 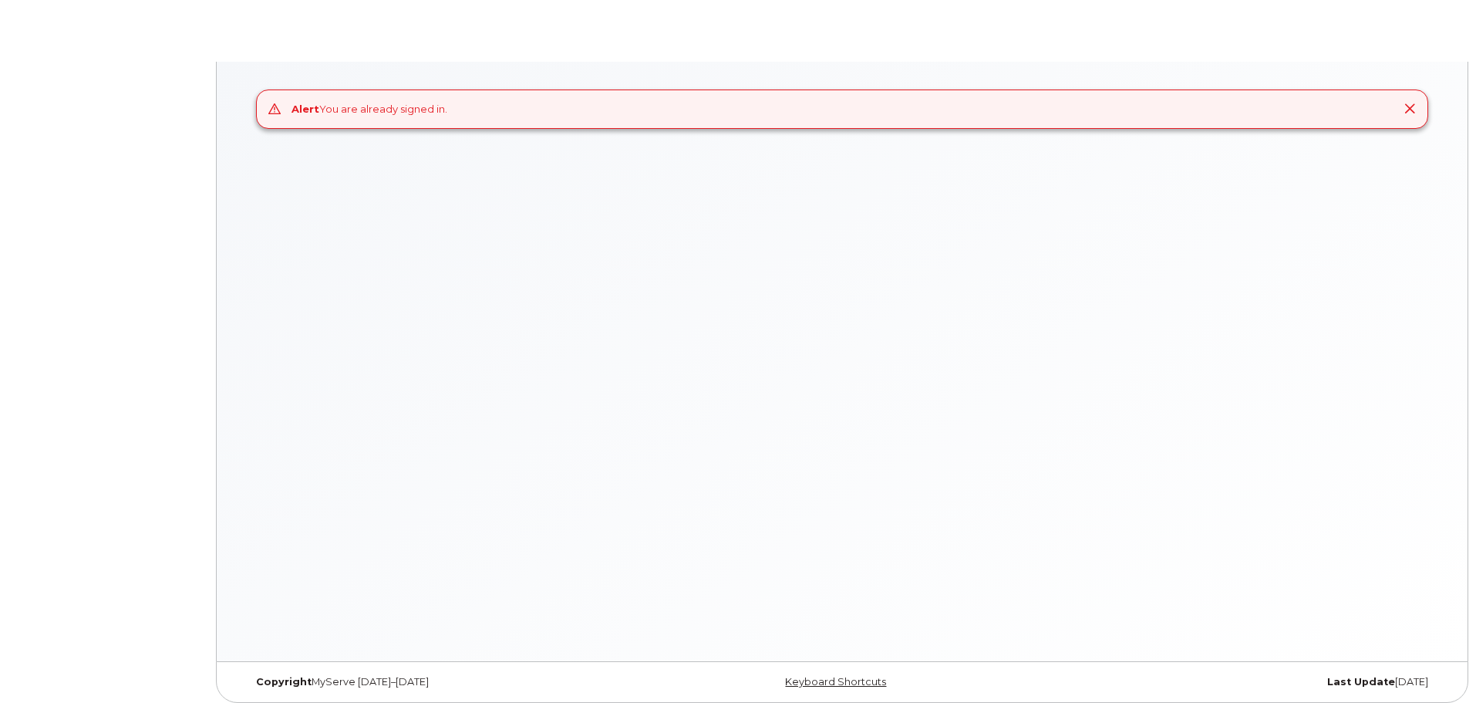 I want to click on div: You are already signed in., so click(x=369, y=109).